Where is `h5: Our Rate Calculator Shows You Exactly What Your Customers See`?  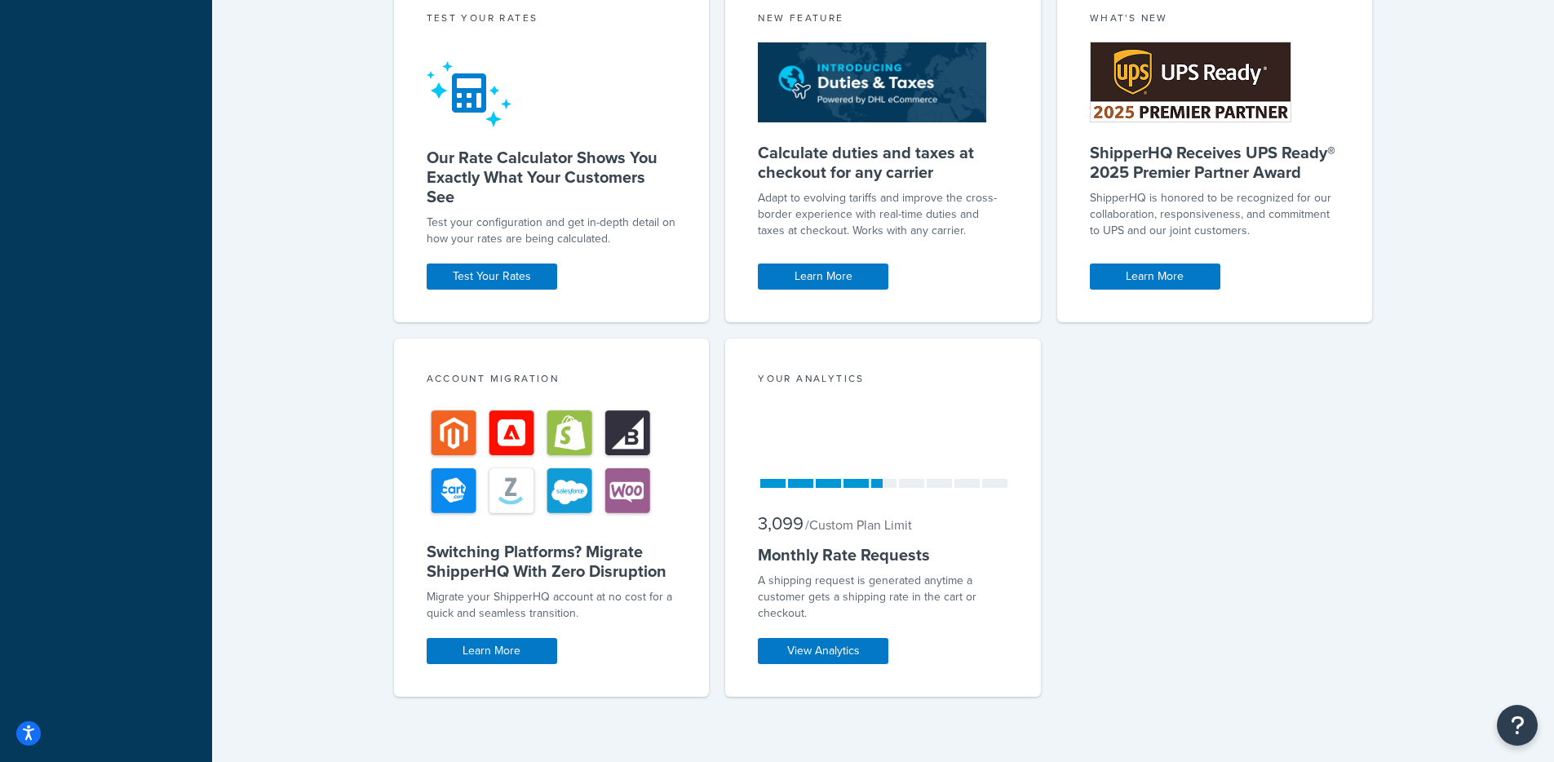
h5: Our Rate Calculator Shows You Exactly What Your Customers See is located at coordinates (551, 177).